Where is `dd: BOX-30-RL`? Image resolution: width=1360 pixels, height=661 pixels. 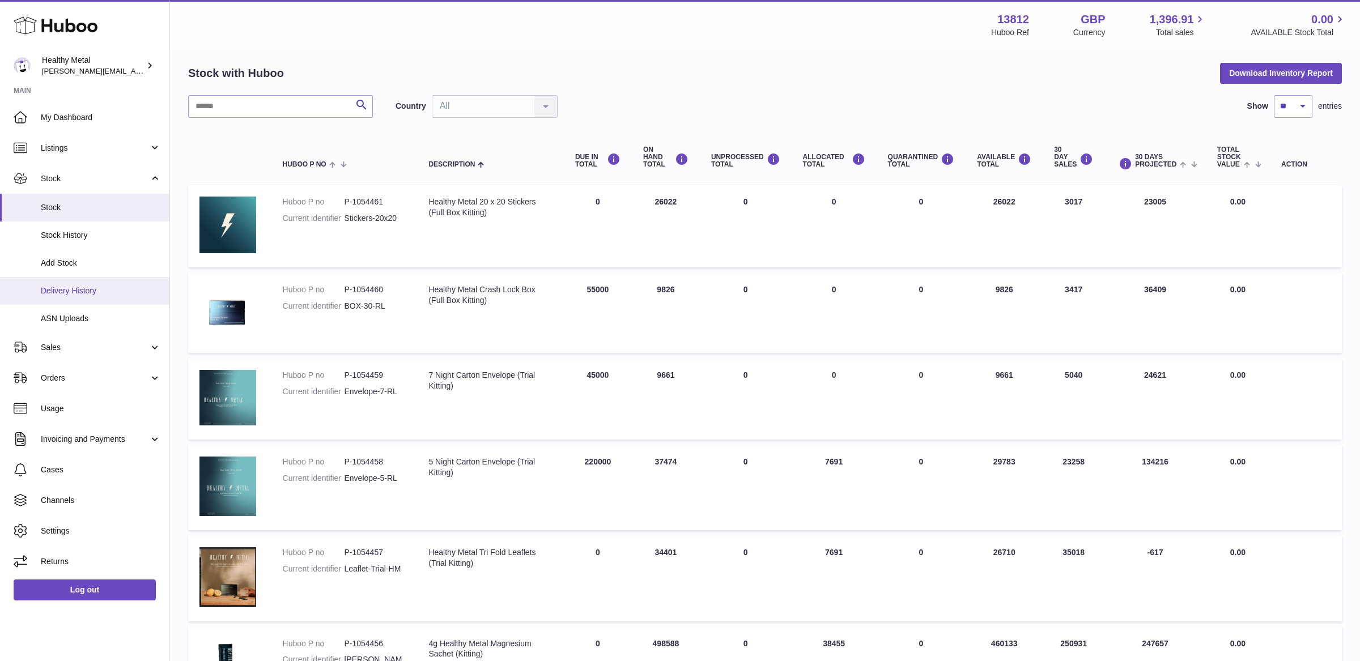
dd: BOX-30-RL is located at coordinates (375, 306).